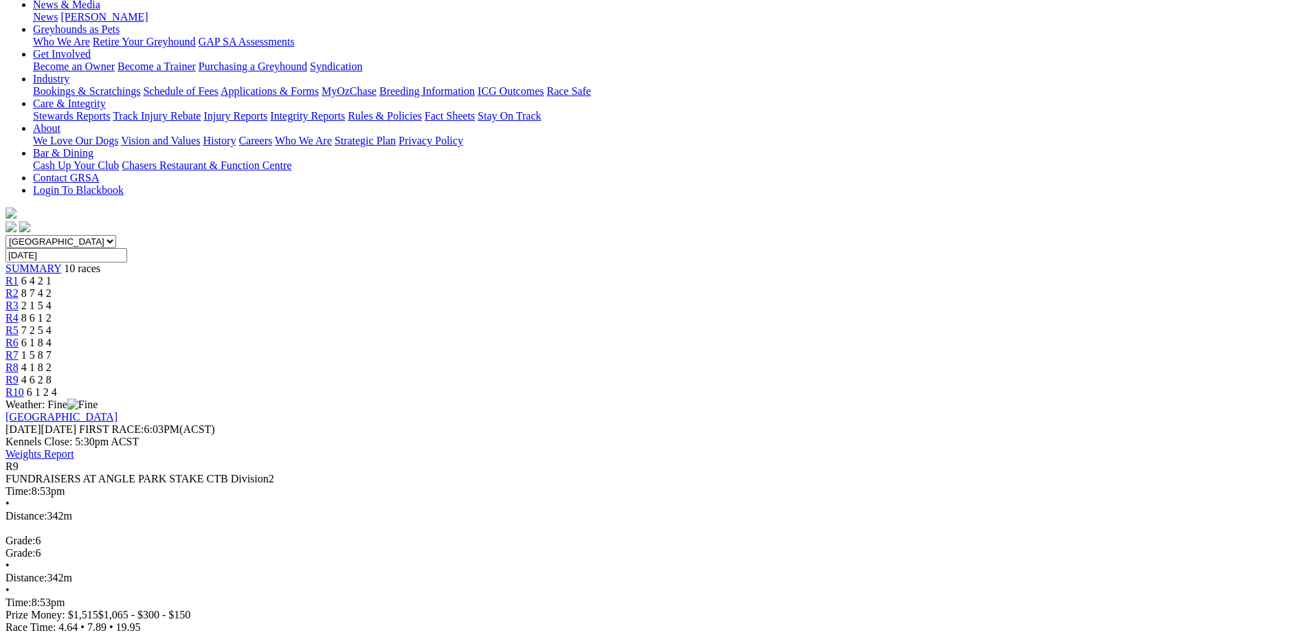 This screenshot has height=635, width=1314. I want to click on span: R8, so click(12, 367).